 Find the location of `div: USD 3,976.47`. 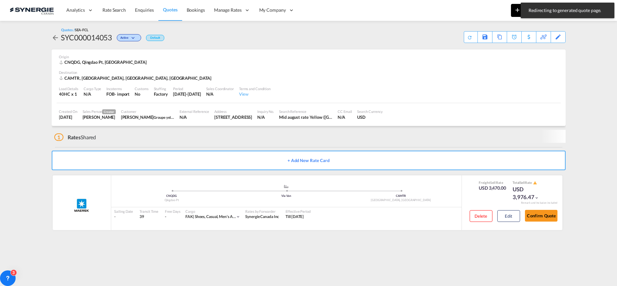

div: USD 3,976.47 is located at coordinates (529, 193).